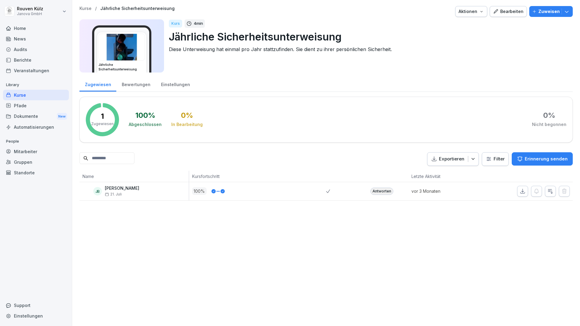  What do you see at coordinates (98, 191) in the screenshot?
I see `div: JB` at bounding box center [98, 191].